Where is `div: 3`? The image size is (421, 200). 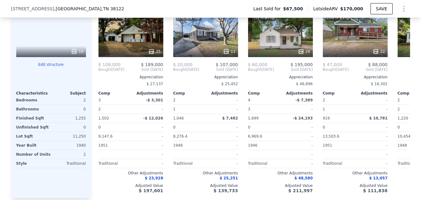 div: 3 is located at coordinates (263, 109).